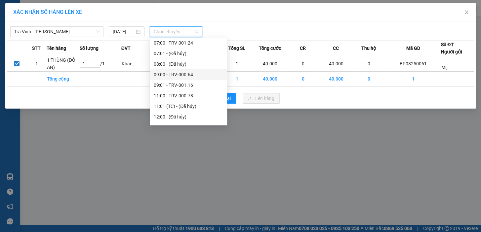 Image resolution: width=481 pixels, height=232 pixels. I want to click on span: XÁC NHẬN SỐ HÀNG LÊN XE, so click(48, 12).